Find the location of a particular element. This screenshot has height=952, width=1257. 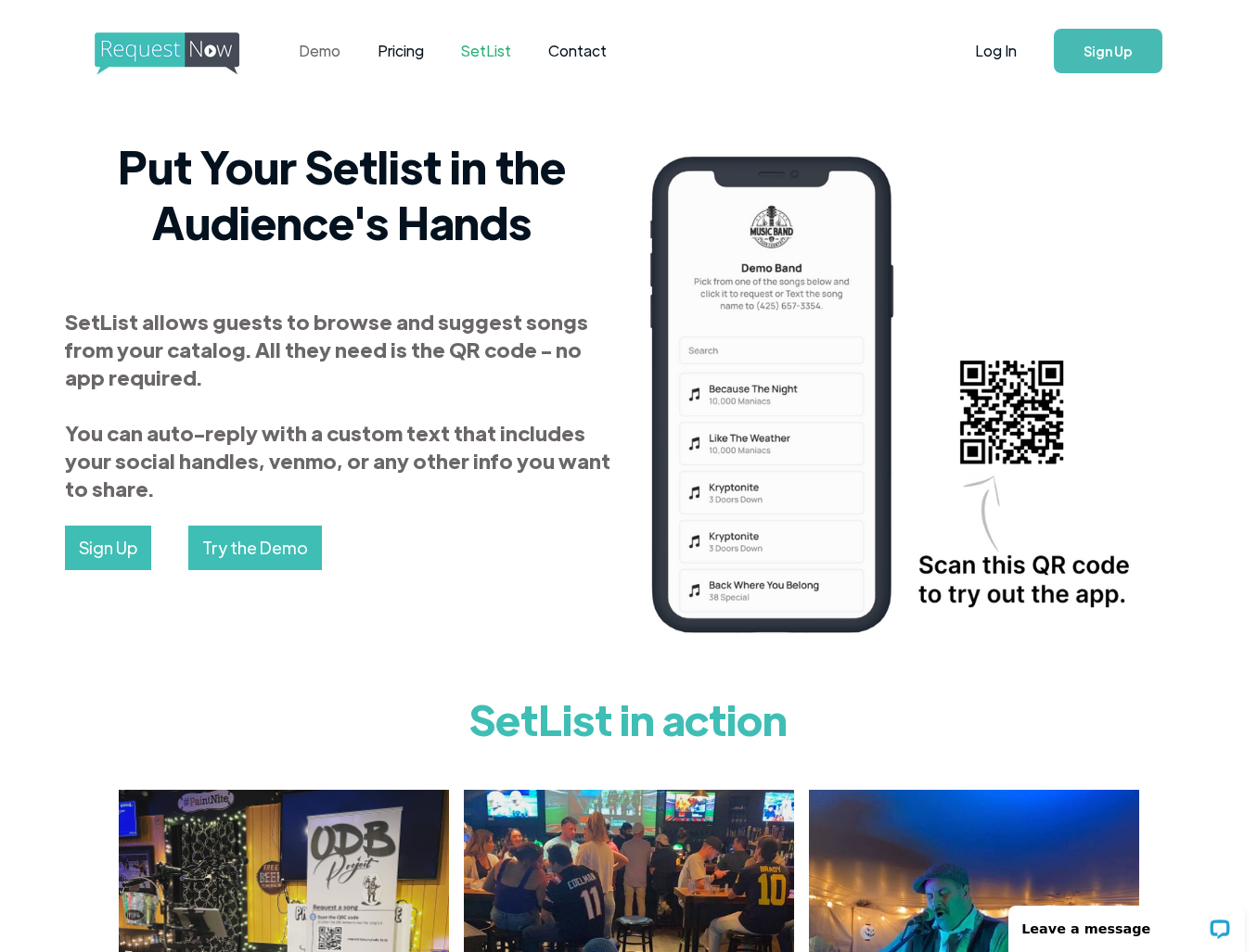

a: home is located at coordinates (164, 51).